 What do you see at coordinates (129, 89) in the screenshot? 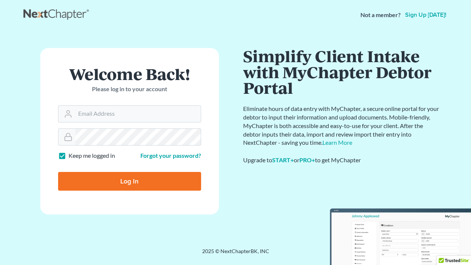
I see `p: Please log in to your account` at bounding box center [129, 89].